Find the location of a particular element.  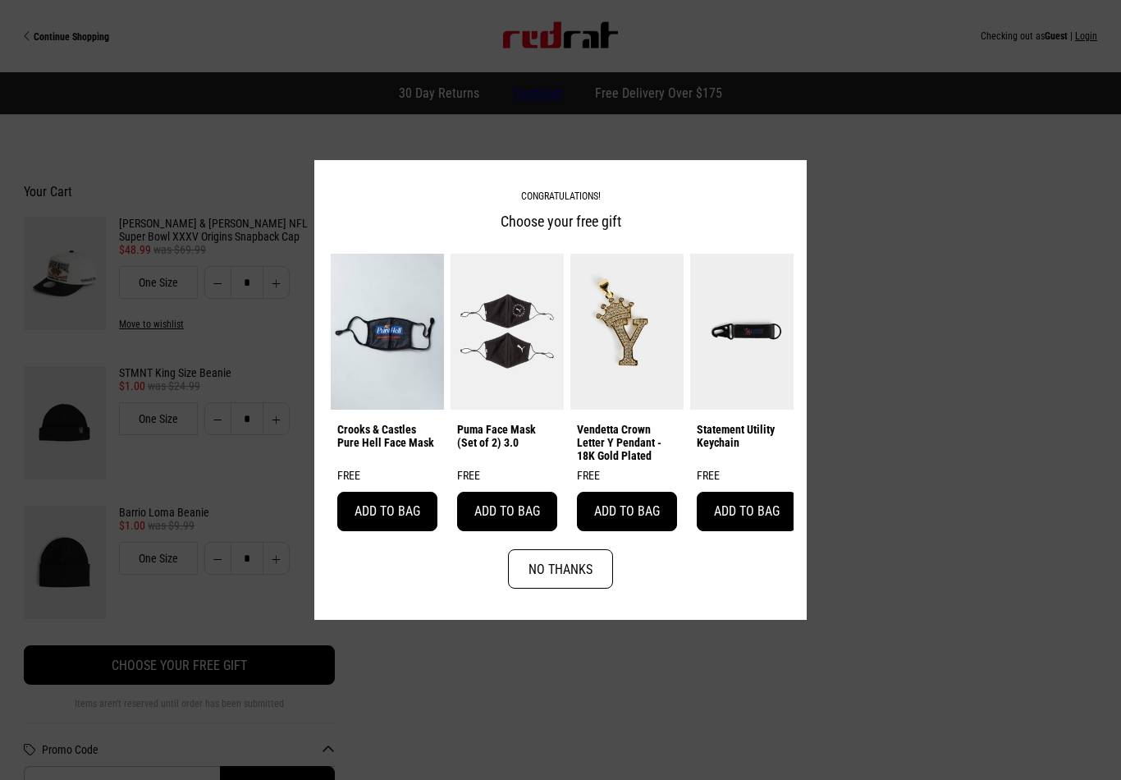

button: No Thanks is located at coordinates (561, 569).